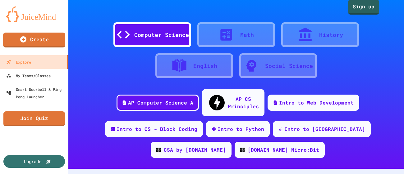 This screenshot has width=404, height=174. What do you see at coordinates (19, 62) in the screenshot?
I see `div: Explore` at bounding box center [19, 62].